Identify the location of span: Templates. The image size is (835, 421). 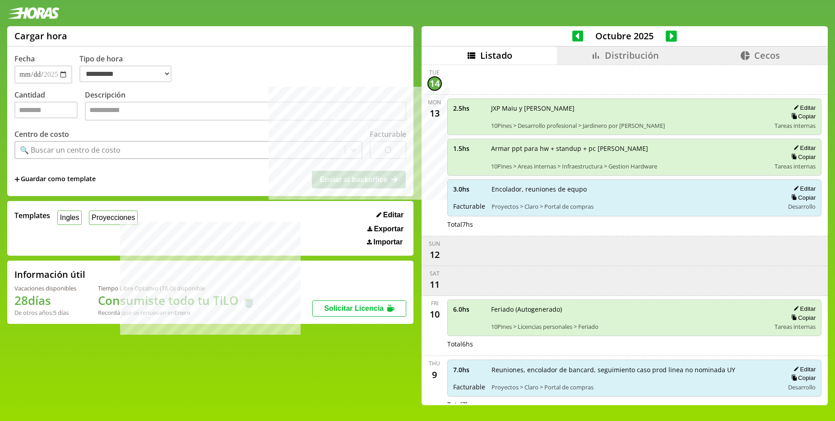
(32, 215).